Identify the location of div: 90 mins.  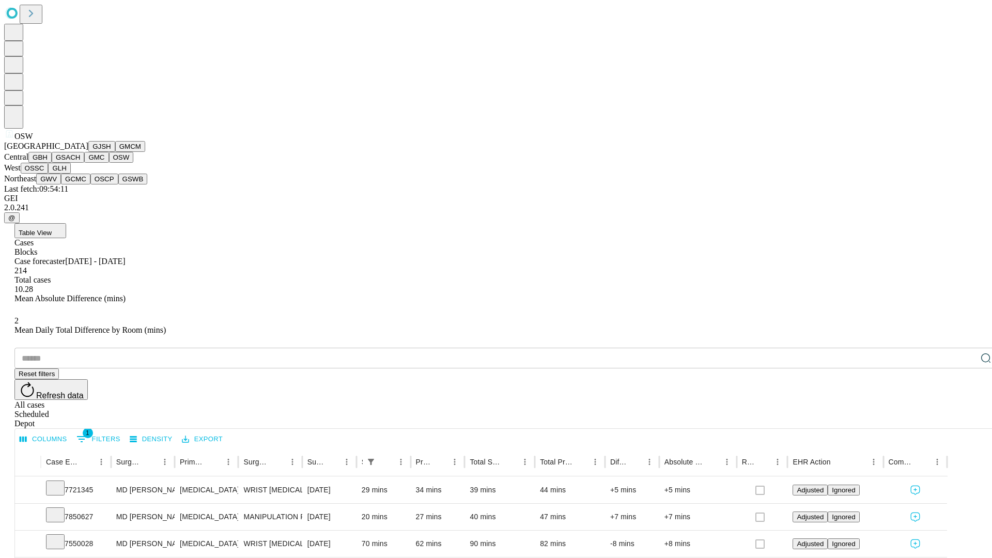
(500, 544).